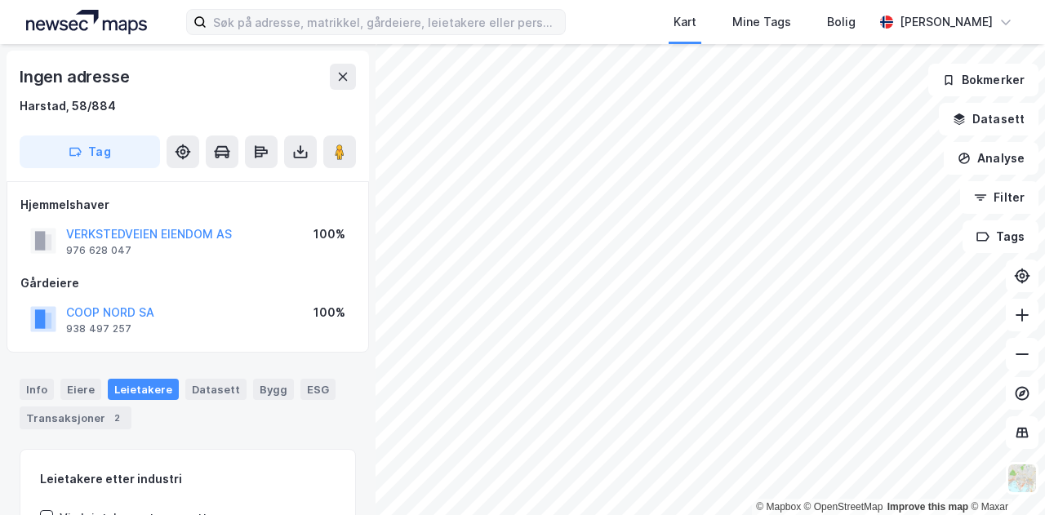 The image size is (1045, 515). I want to click on button: Analyse, so click(991, 158).